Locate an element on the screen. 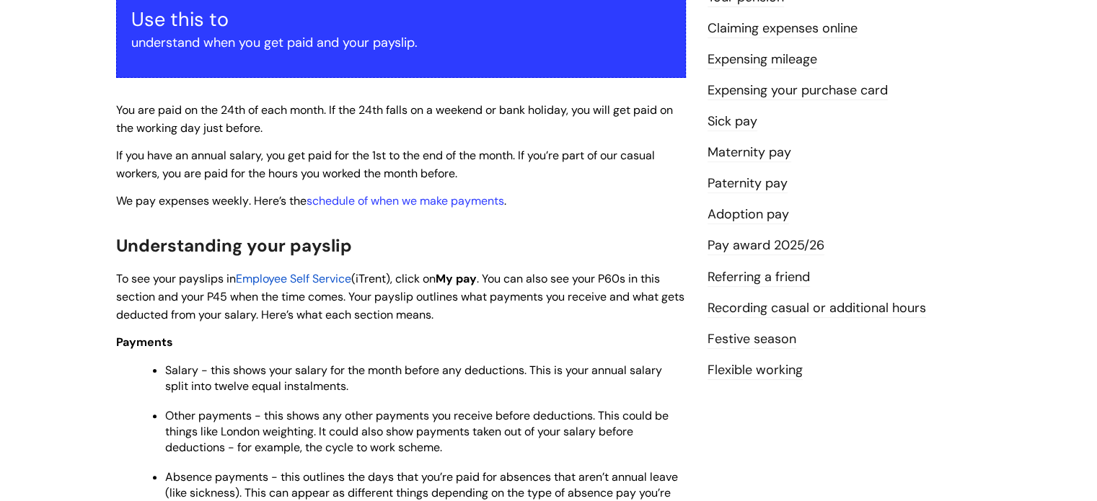 The image size is (1097, 501). a: Paternity pay is located at coordinates (747, 184).